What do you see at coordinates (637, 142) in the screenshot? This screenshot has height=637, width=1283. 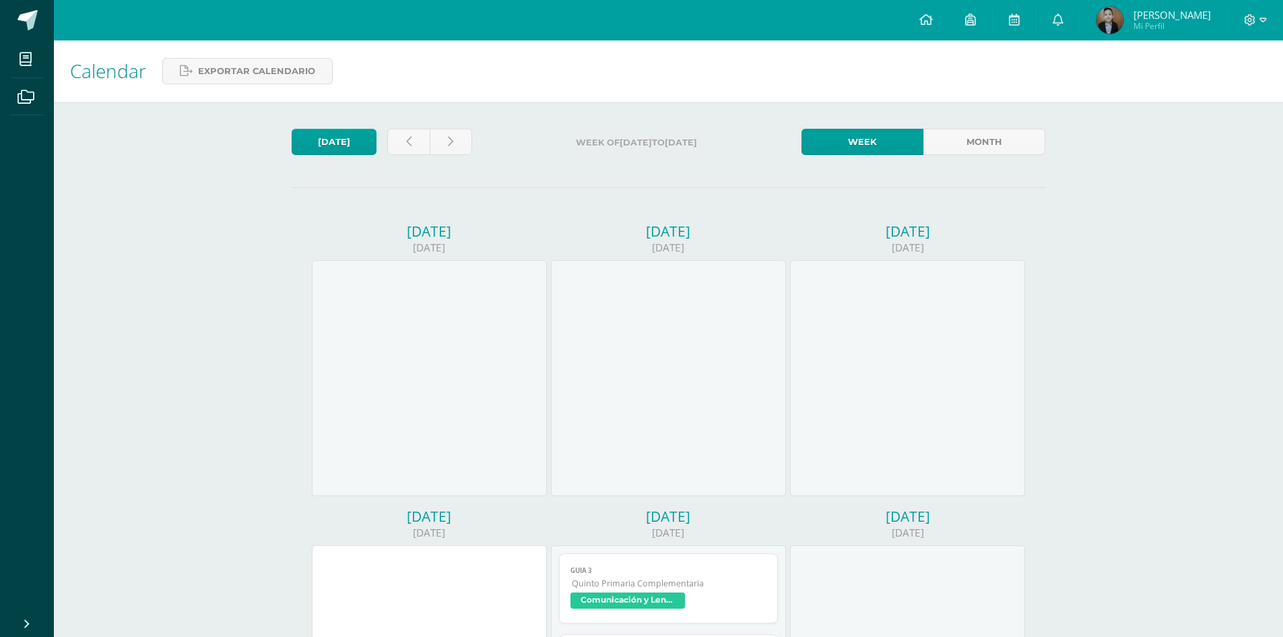 I see `label: Week of to` at bounding box center [637, 142].